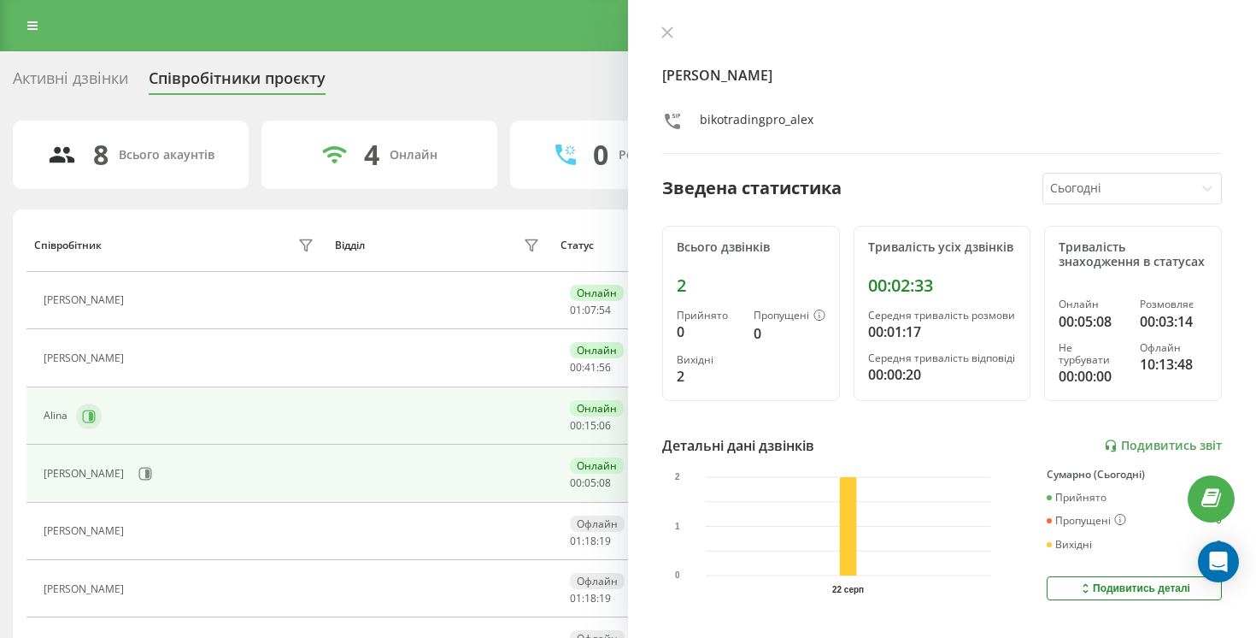  What do you see at coordinates (943, 315) in the screenshot?
I see `div: Середня тривалість розмови` at bounding box center [943, 315].